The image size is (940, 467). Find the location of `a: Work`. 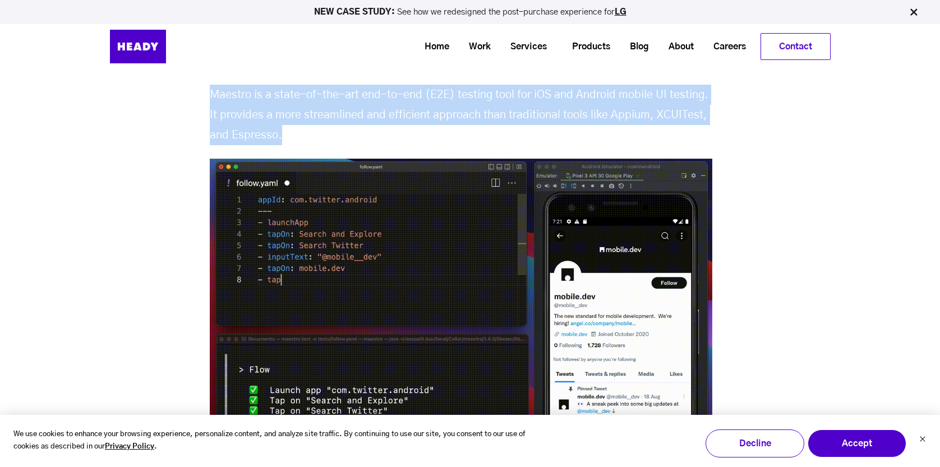

a: Work is located at coordinates (476, 47).